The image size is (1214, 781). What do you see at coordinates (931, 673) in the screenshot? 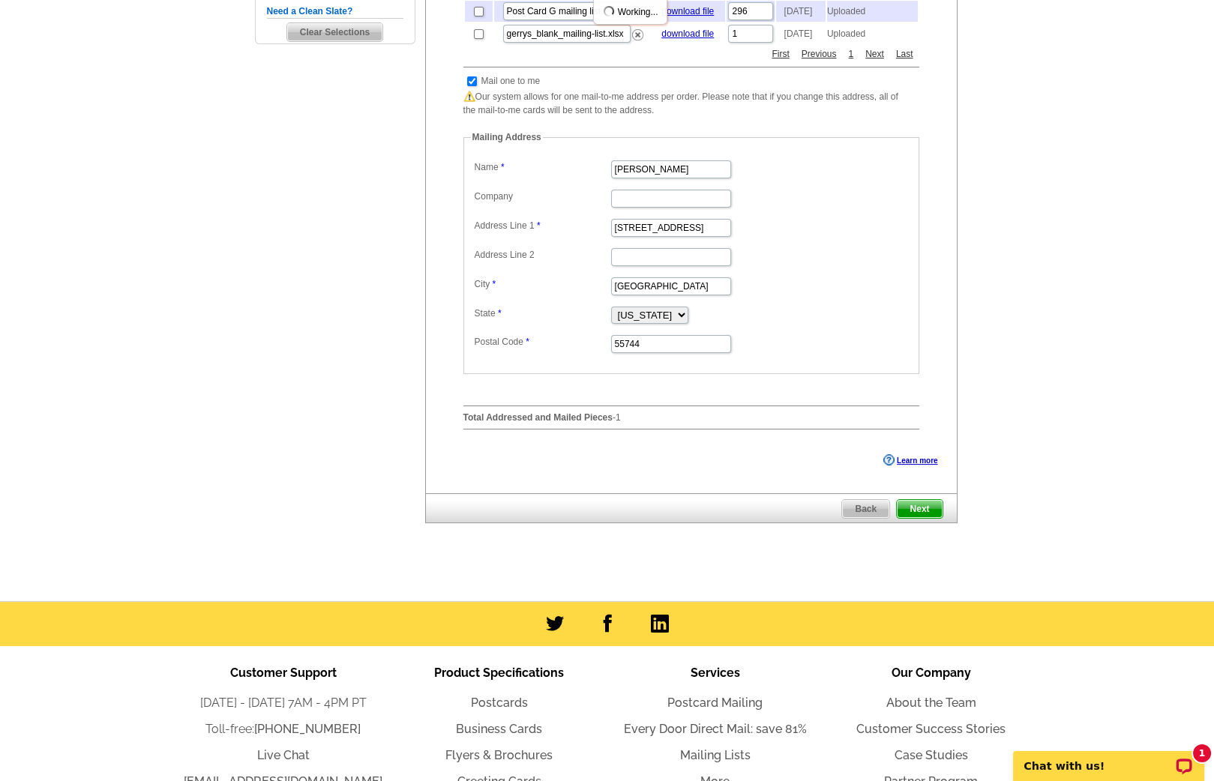
I see `span: Our Company` at bounding box center [931, 673].